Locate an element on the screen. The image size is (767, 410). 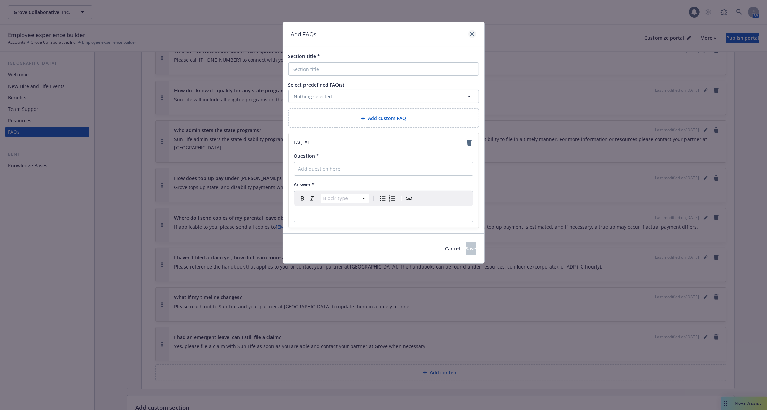
span: Answer * is located at coordinates (304, 184).